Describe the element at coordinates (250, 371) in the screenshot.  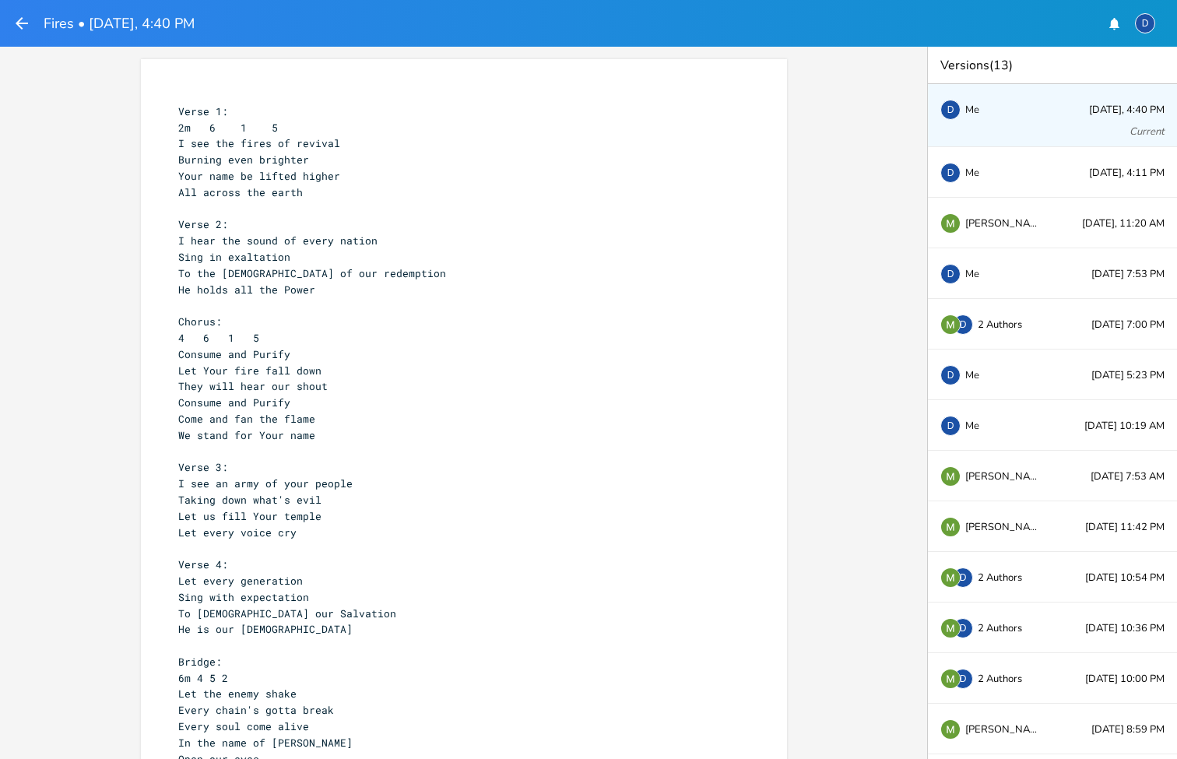
I see `span: Let Your fire fall down` at that location.